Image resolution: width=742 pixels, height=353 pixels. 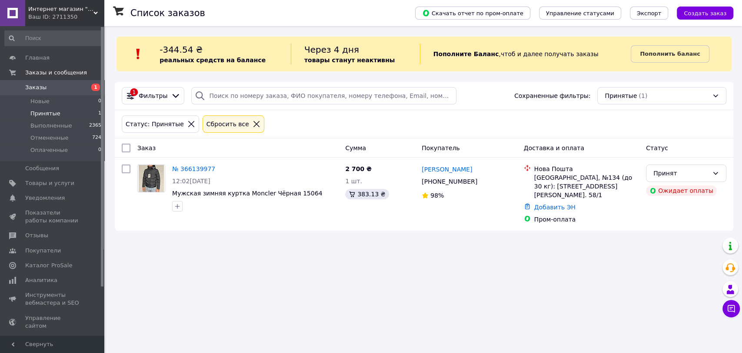 I want to click on span: Покупатели, so click(x=43, y=250).